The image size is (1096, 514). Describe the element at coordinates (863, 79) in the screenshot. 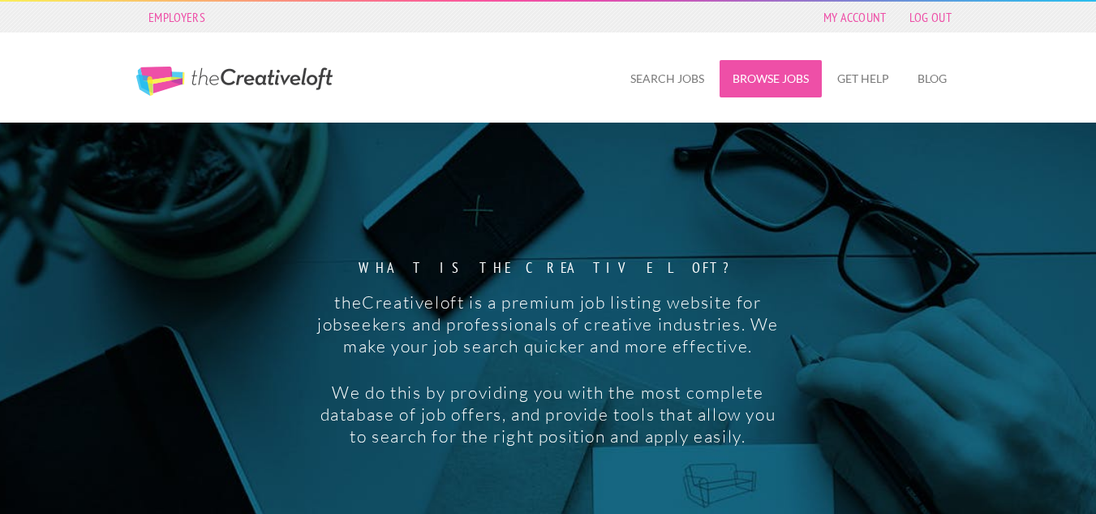

I see `a: Get Help` at that location.